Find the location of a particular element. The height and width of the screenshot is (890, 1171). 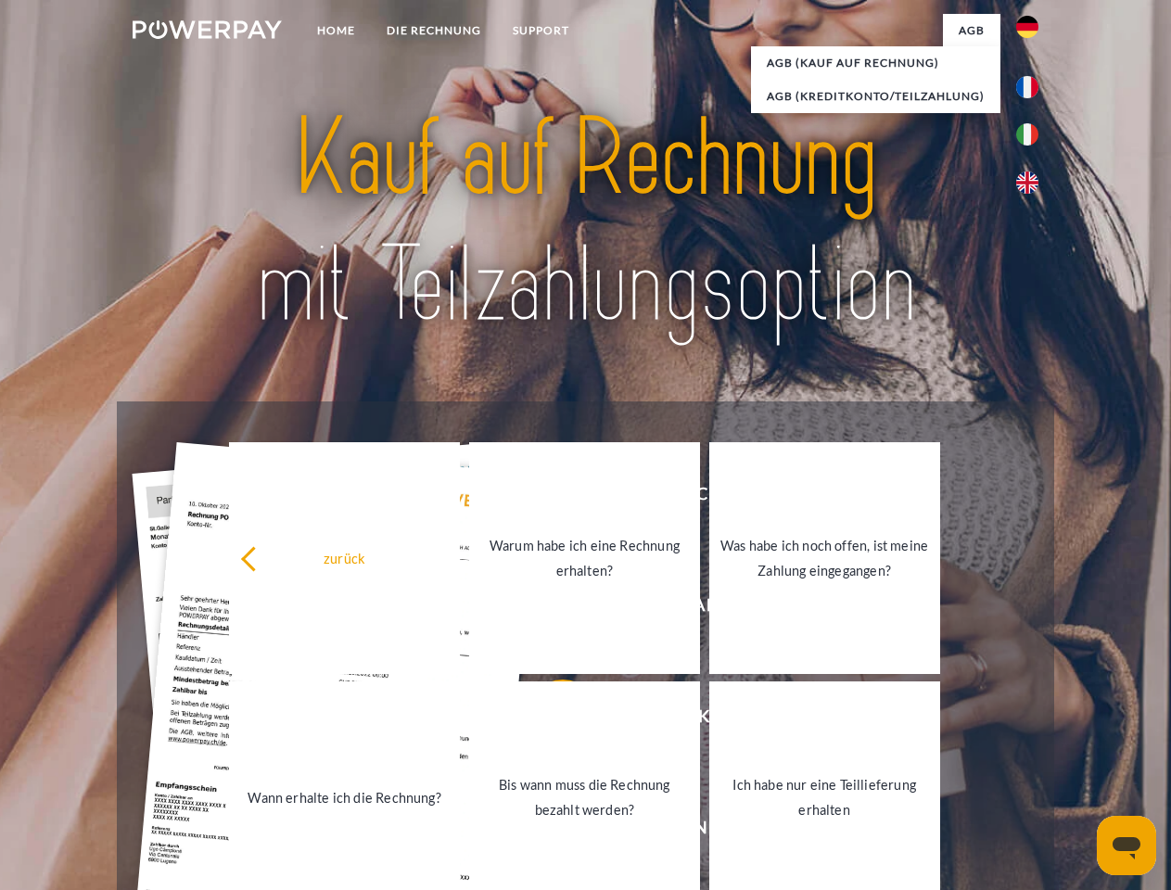

div: Bis wann muss die Rechnung bezahlt werden? is located at coordinates (584, 797).